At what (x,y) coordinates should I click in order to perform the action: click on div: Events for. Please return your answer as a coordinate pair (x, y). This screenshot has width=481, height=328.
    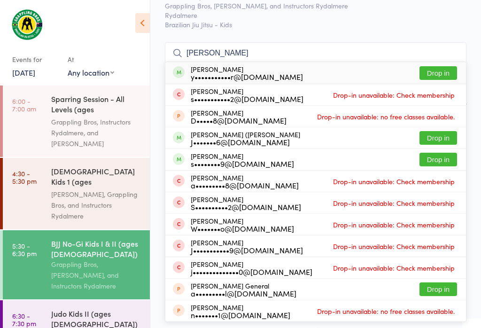
    Looking at the image, I should click on (35, 59).